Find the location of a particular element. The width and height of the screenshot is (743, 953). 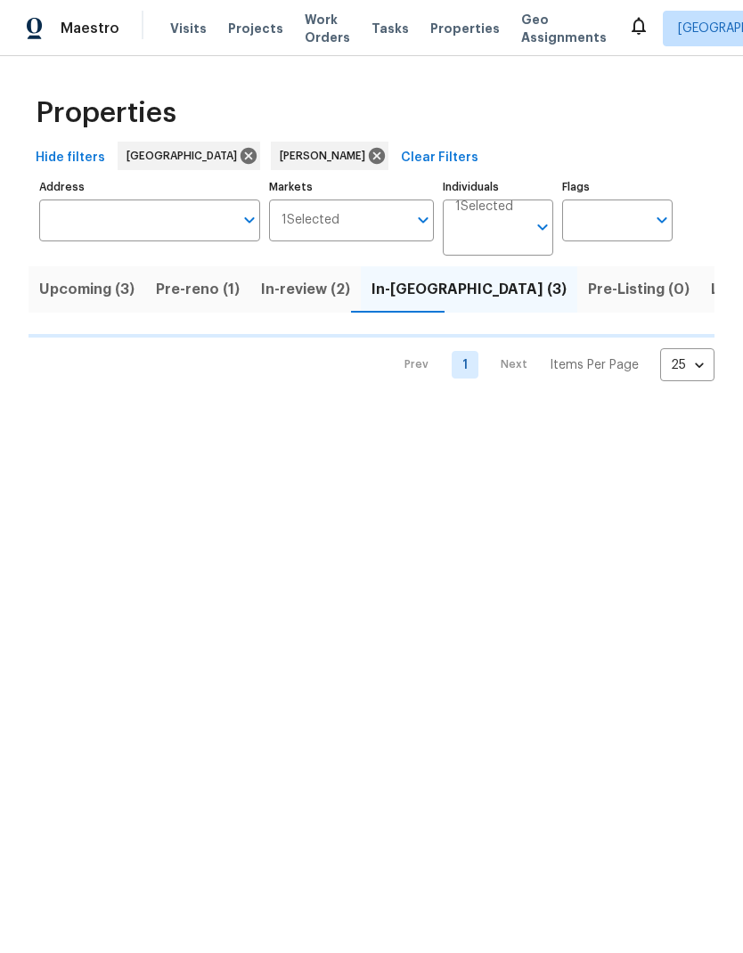

span: Pre-reno (1) is located at coordinates (198, 289).